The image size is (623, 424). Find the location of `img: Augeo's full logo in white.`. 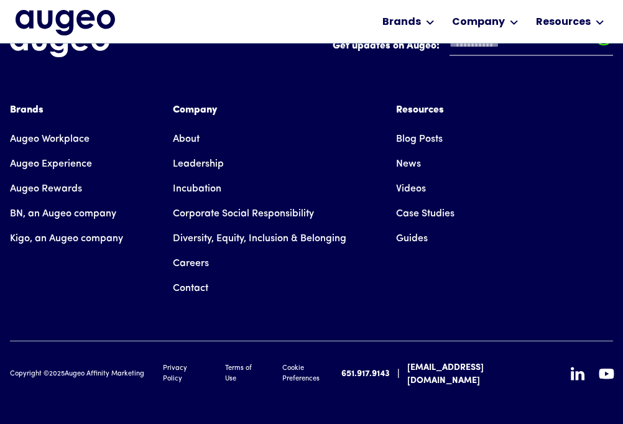

img: Augeo's full logo in white. is located at coordinates (60, 45).